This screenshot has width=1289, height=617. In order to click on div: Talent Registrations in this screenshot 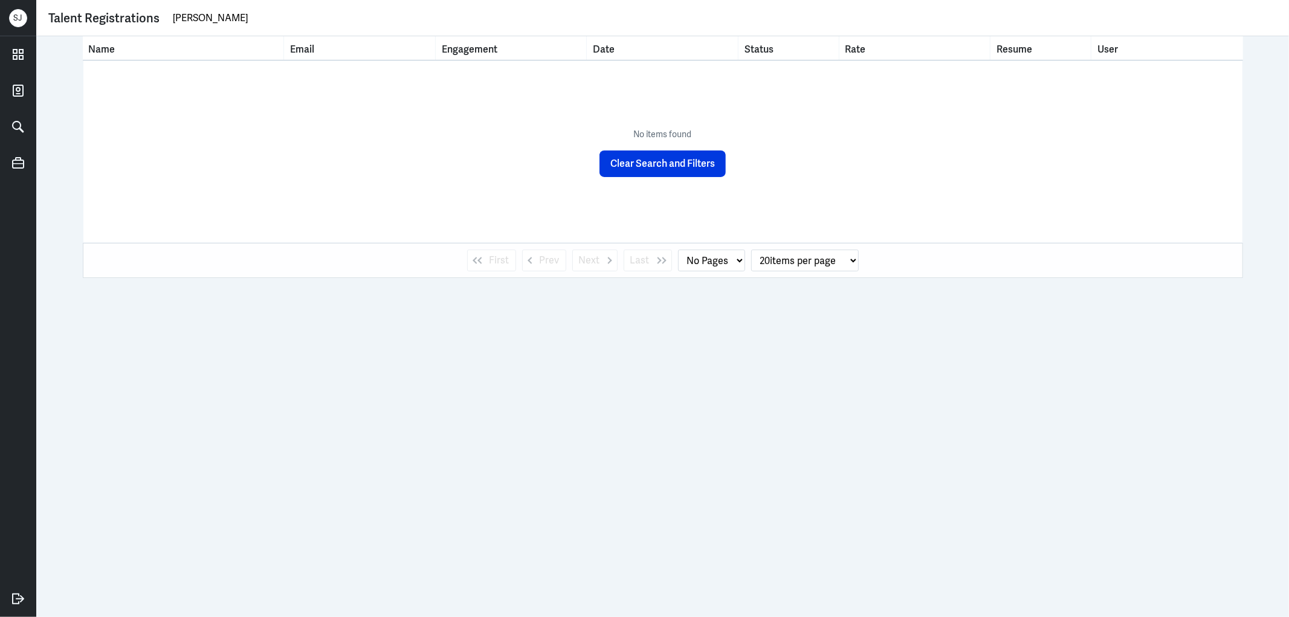, I will do `click(104, 18)`.